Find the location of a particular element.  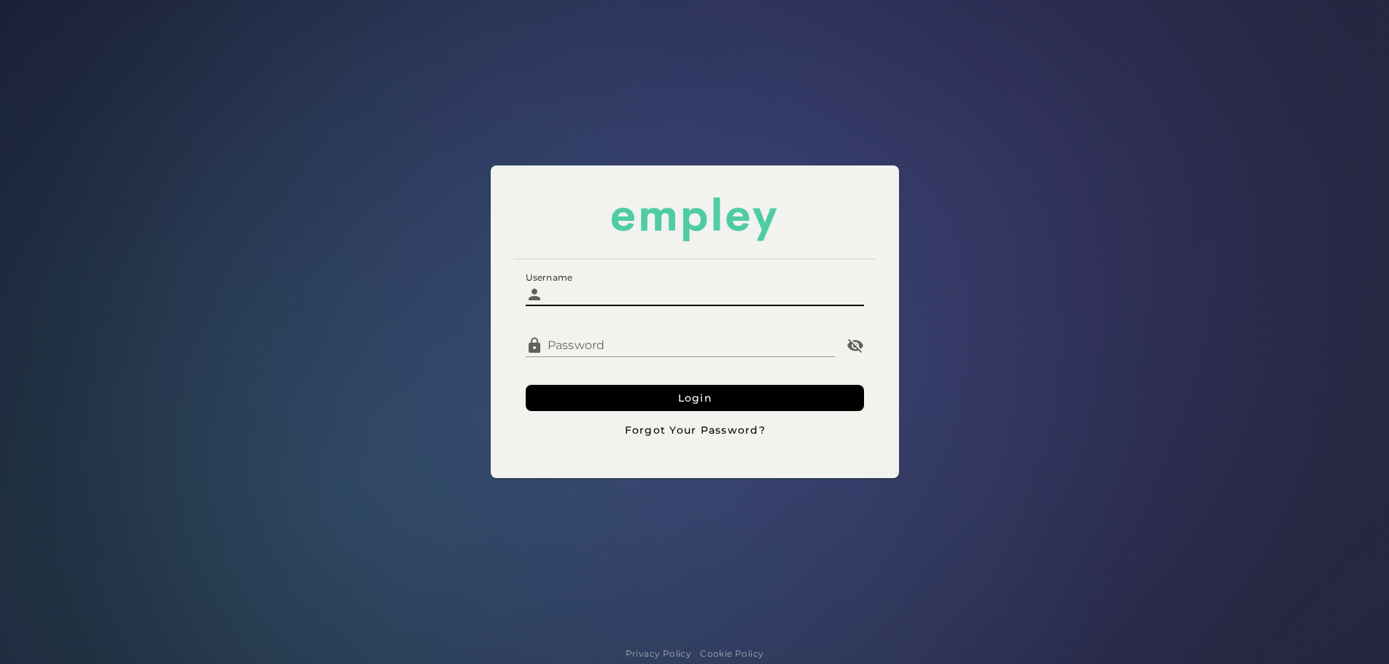

a: Cookie Policy is located at coordinates (731, 654).